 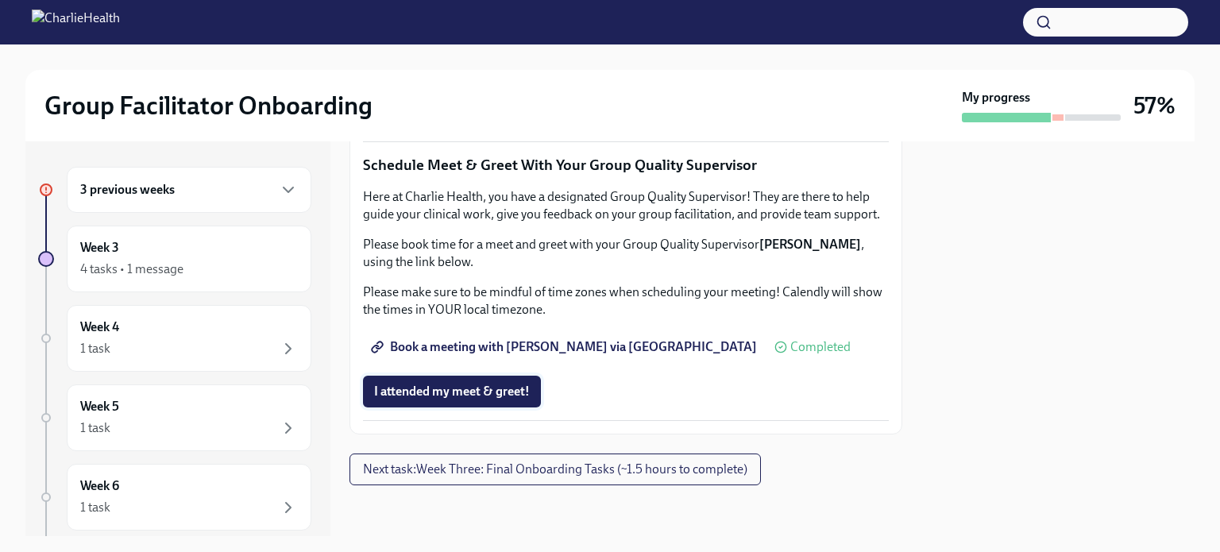 What do you see at coordinates (99, 486) in the screenshot?
I see `h6: Week 6` at bounding box center [99, 486].